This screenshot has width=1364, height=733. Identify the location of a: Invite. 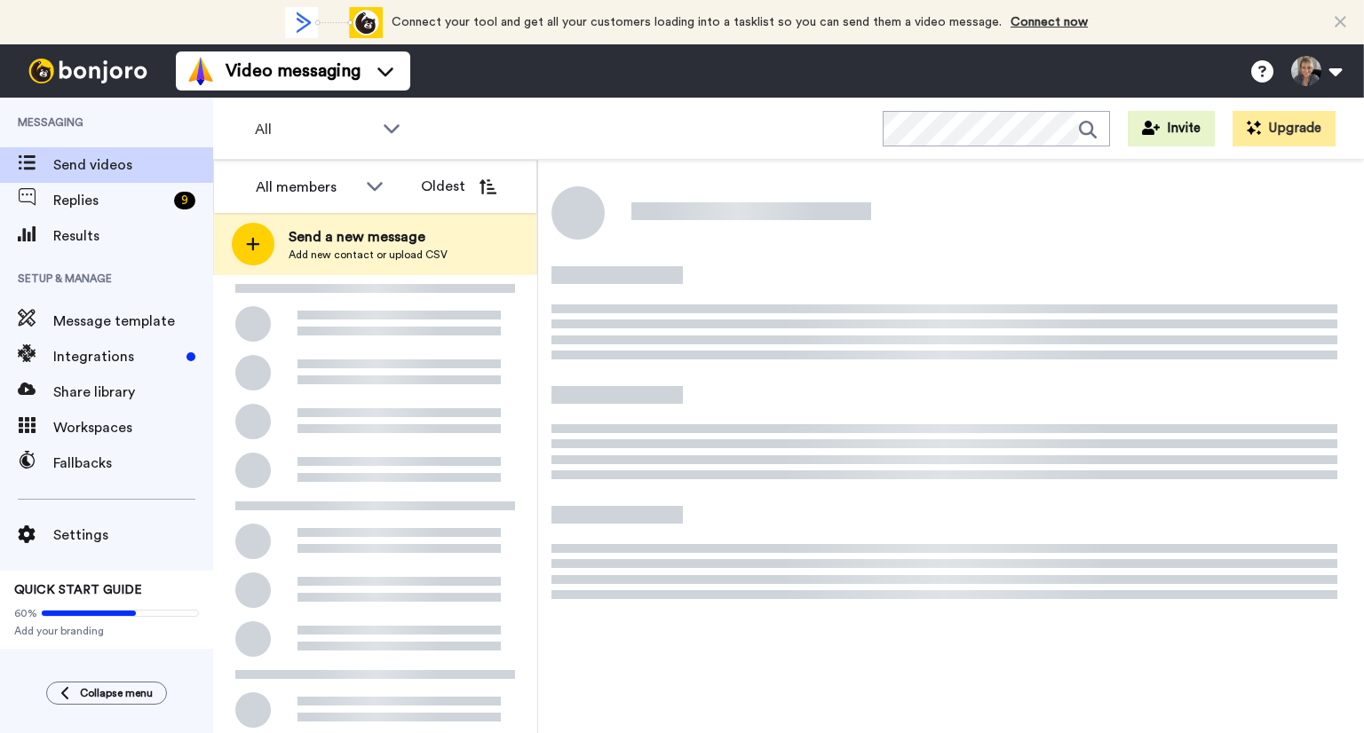
(1171, 129).